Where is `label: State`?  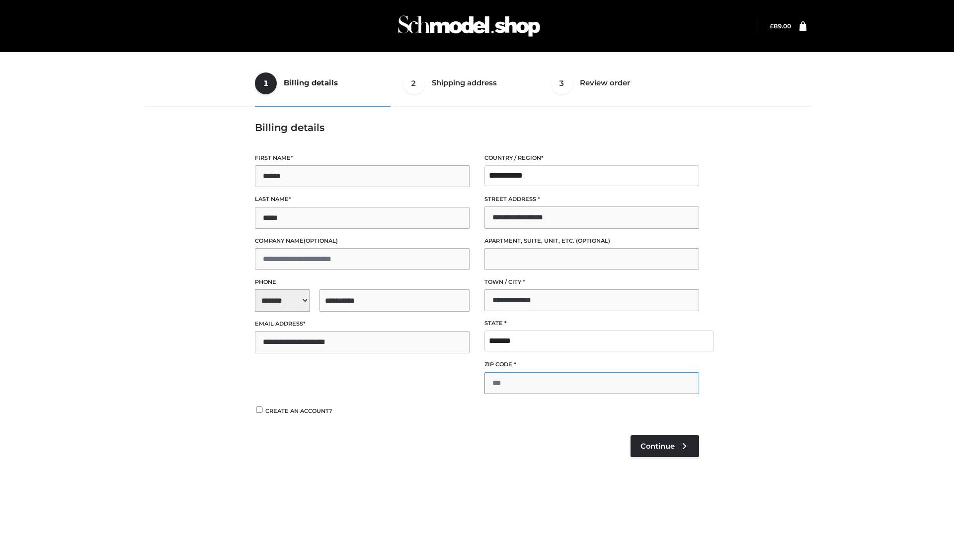
label: State is located at coordinates (592, 323).